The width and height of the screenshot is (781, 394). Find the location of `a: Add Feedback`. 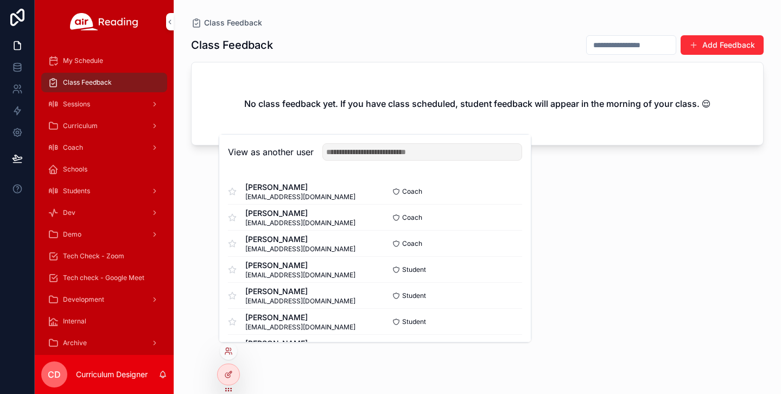

a: Add Feedback is located at coordinates (722, 45).